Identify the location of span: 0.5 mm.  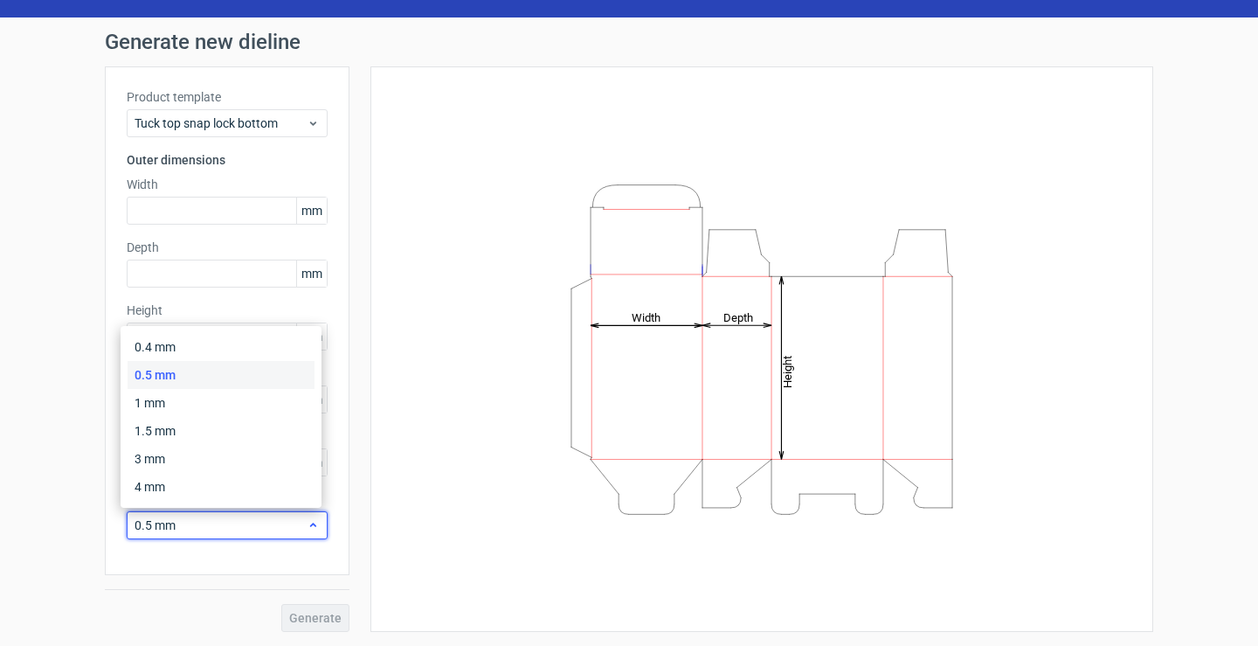
(220, 525).